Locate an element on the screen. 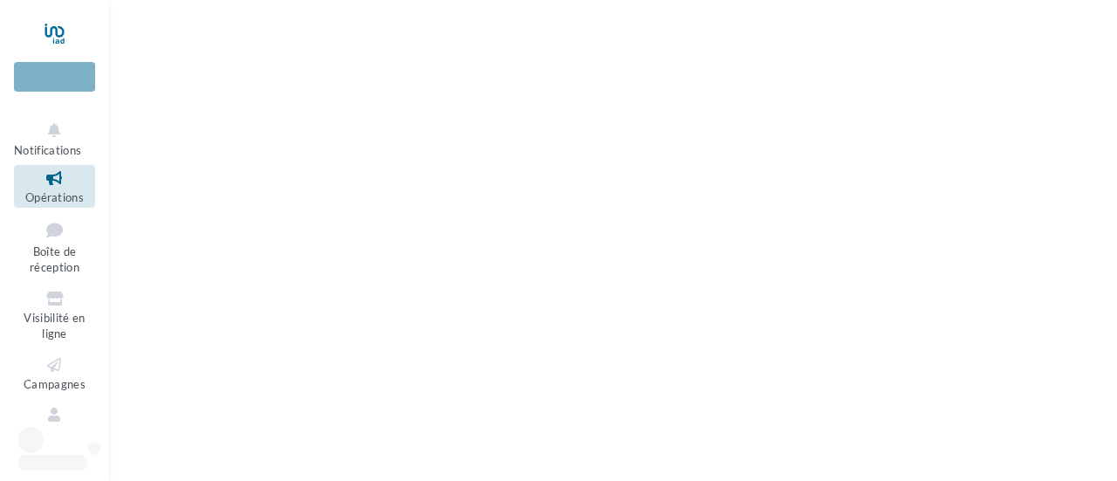  a: Opérations is located at coordinates (54, 186).